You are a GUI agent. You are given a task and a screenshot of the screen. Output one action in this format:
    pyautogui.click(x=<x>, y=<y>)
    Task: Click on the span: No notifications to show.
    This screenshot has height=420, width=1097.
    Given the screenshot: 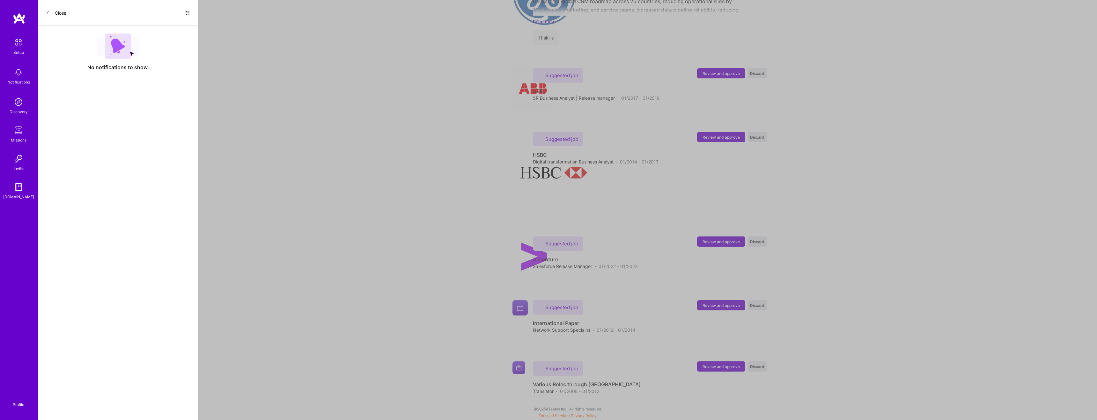 What is the action you would take?
    pyautogui.click(x=118, y=67)
    